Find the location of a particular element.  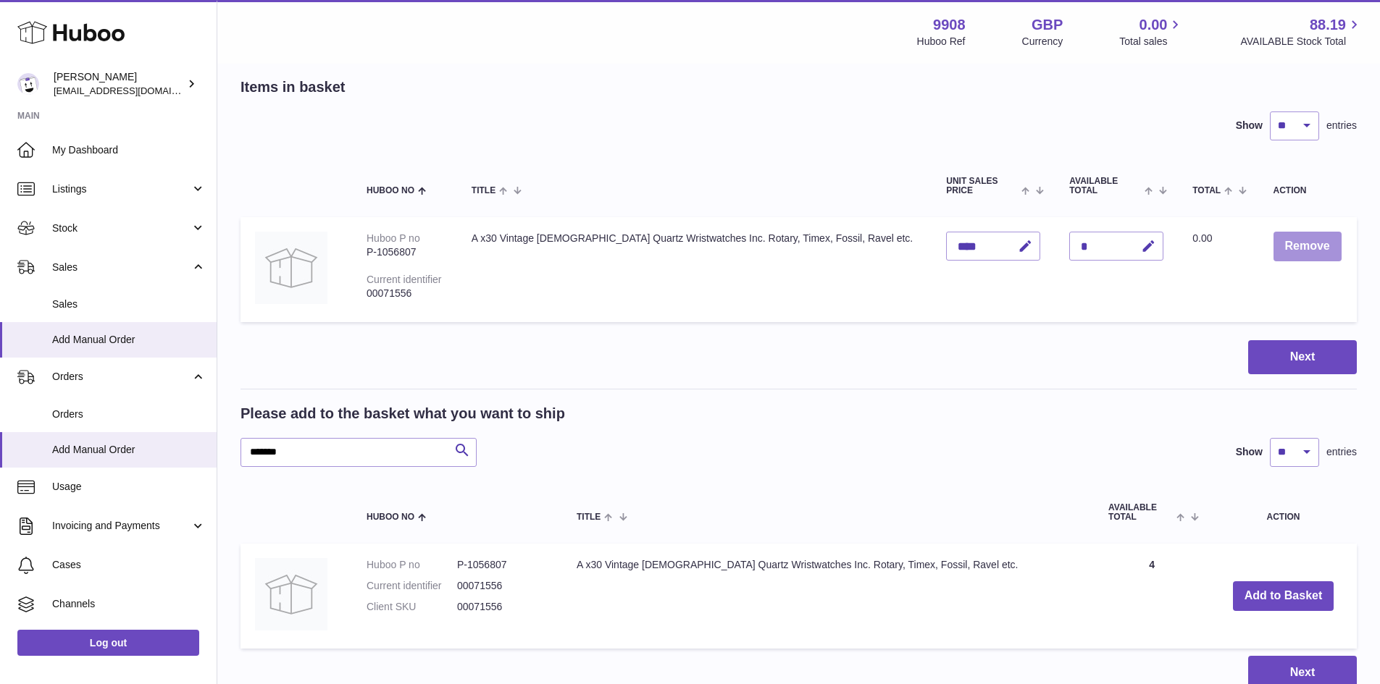

div: Current identifier is located at coordinates (404, 280).